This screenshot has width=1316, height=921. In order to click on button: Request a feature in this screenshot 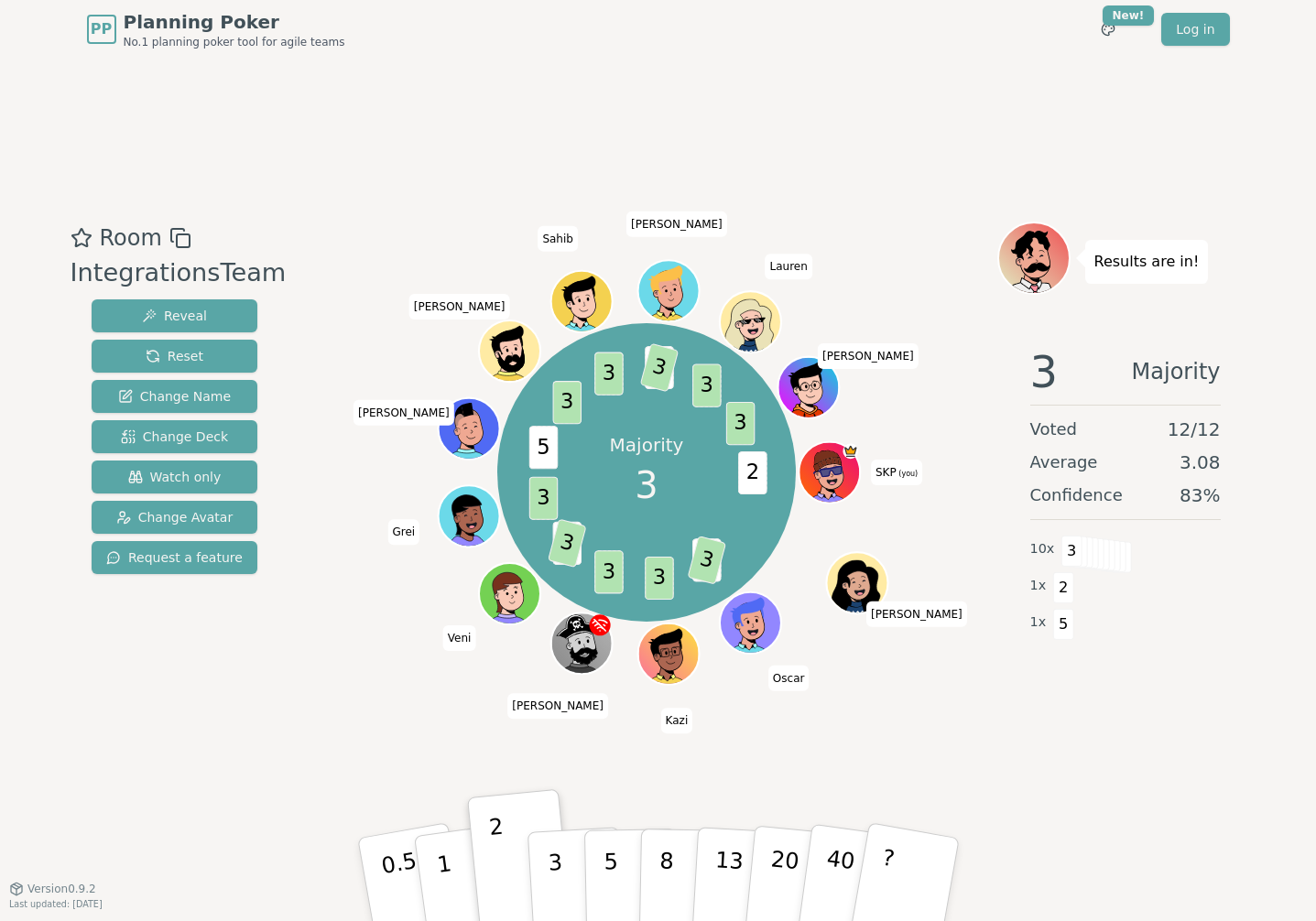, I will do `click(174, 557)`.